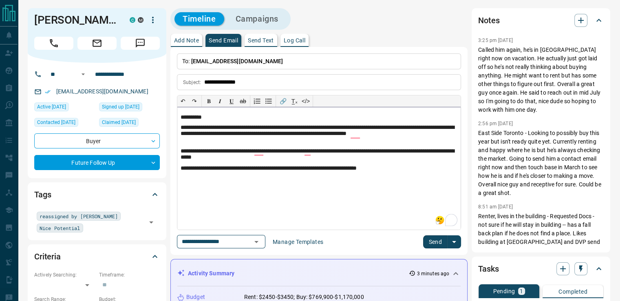 Image resolution: width=620 pixels, height=301 pixels. What do you see at coordinates (261, 40) in the screenshot?
I see `p: Send Text` at bounding box center [261, 40].